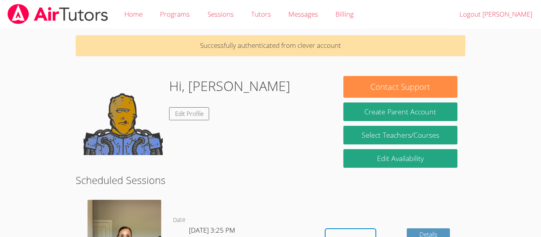  Describe the element at coordinates (401, 159) in the screenshot. I see `a: Edit Availability` at that location.